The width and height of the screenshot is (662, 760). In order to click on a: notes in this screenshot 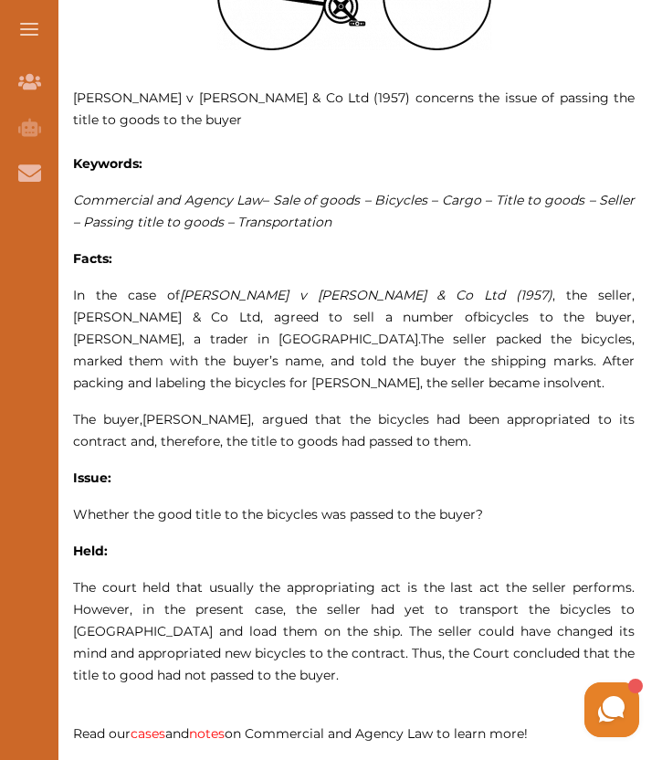, I will do `click(206, 733)`.